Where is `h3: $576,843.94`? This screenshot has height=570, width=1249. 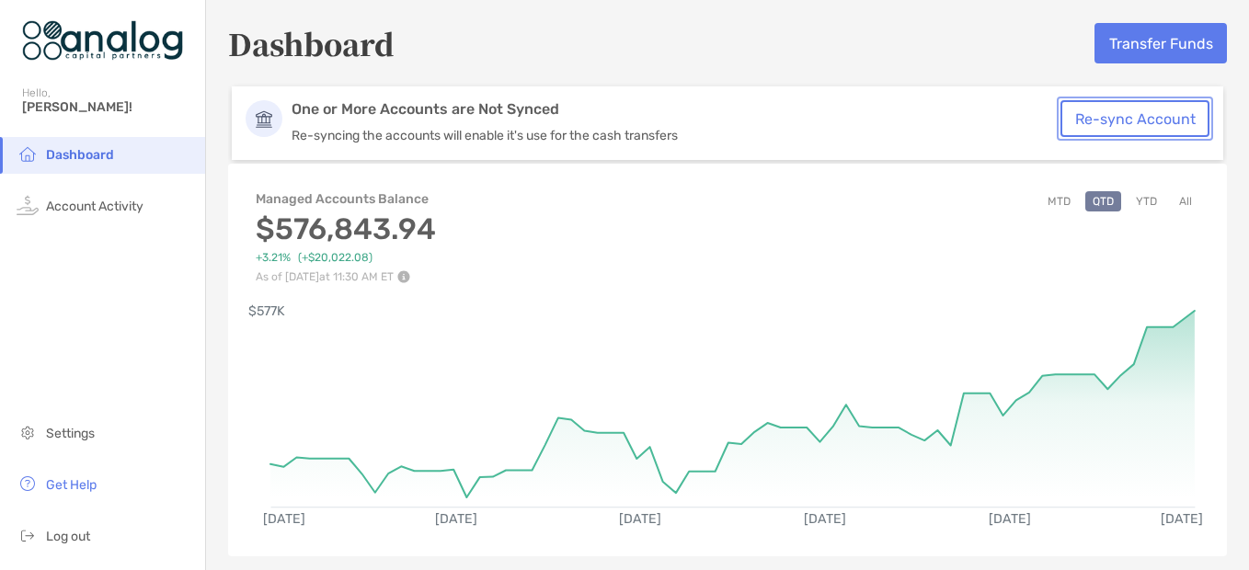 h3: $576,843.94 is located at coordinates (346, 229).